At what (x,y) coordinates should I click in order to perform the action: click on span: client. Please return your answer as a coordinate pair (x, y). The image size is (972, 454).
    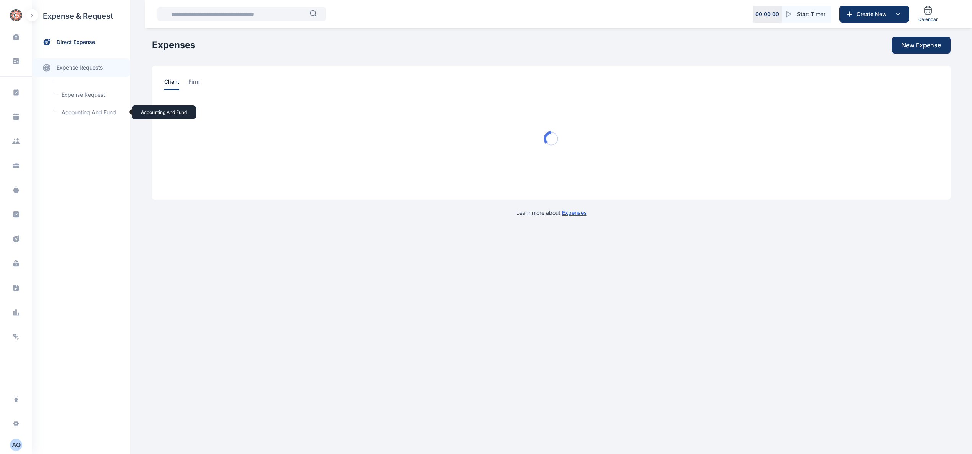
    Looking at the image, I should click on (172, 84).